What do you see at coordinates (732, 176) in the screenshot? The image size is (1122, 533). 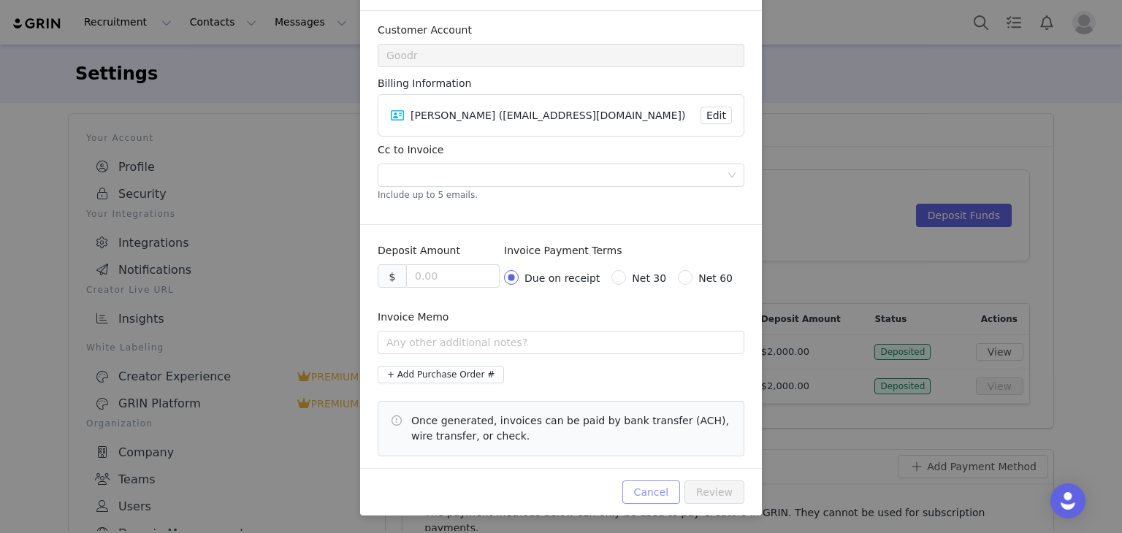 I see `i: icon: down` at bounding box center [732, 176].